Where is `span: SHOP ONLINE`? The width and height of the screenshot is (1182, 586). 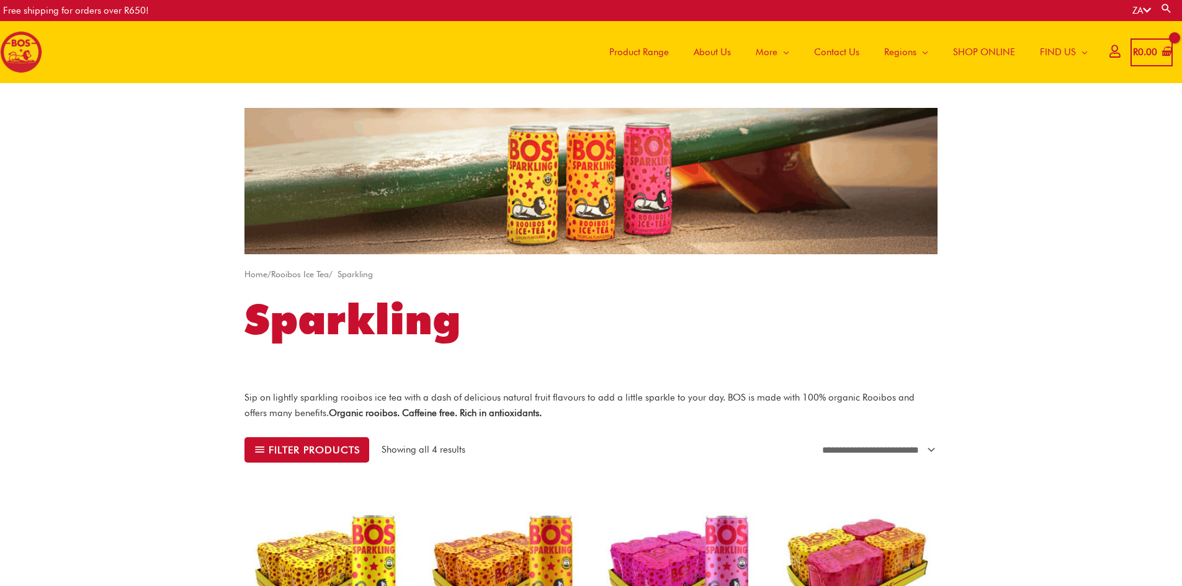
span: SHOP ONLINE is located at coordinates (984, 52).